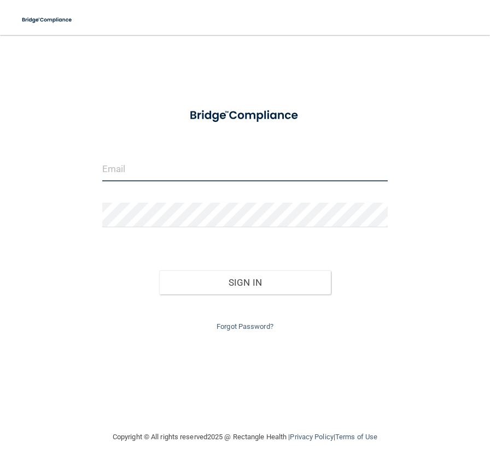  I want to click on button: Sign In, so click(244, 283).